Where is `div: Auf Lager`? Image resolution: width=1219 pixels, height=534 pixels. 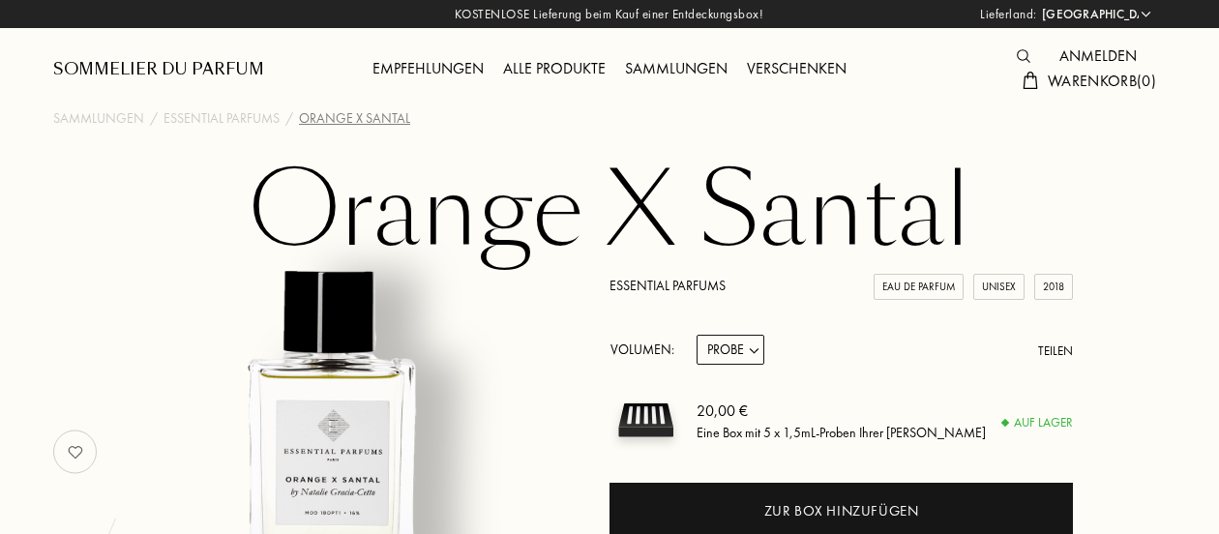
div: Auf Lager is located at coordinates (1037, 423).